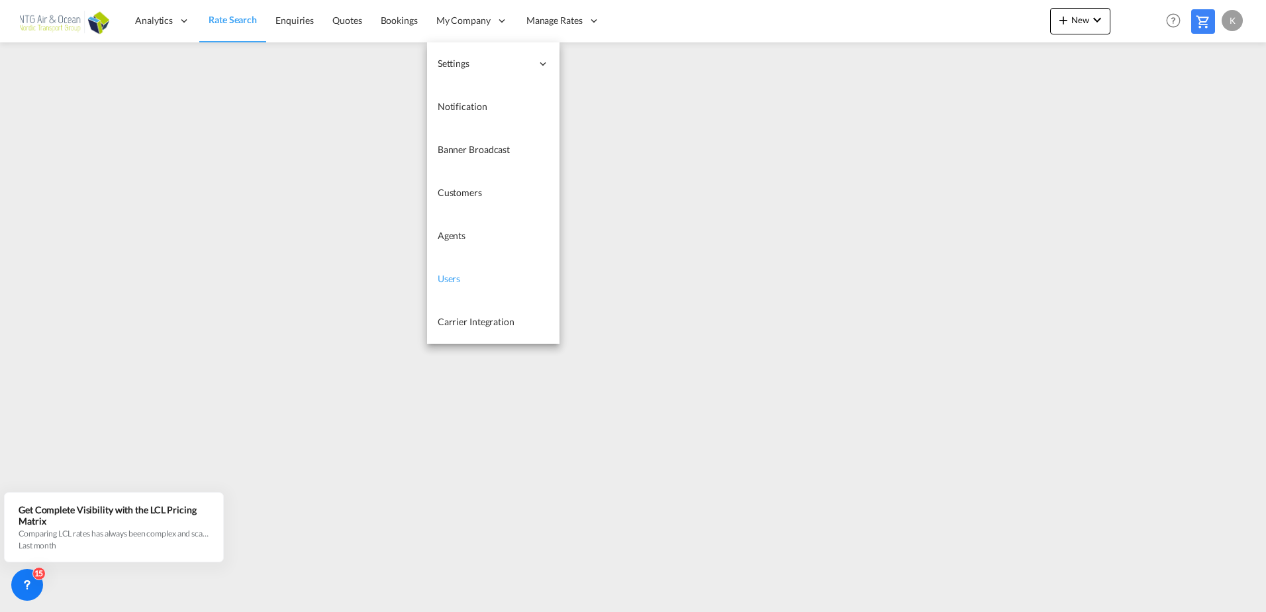 The height and width of the screenshot is (612, 1266). Describe the element at coordinates (232, 19) in the screenshot. I see `span: Rate Search` at that location.